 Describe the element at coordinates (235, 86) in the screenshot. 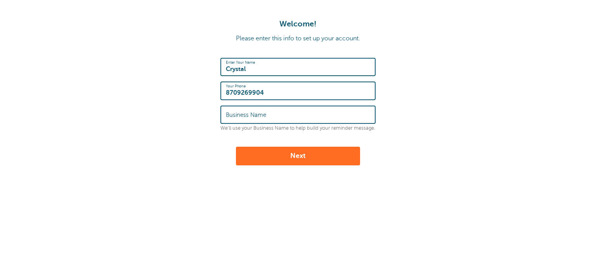

I see `label: Your Phone` at that location.